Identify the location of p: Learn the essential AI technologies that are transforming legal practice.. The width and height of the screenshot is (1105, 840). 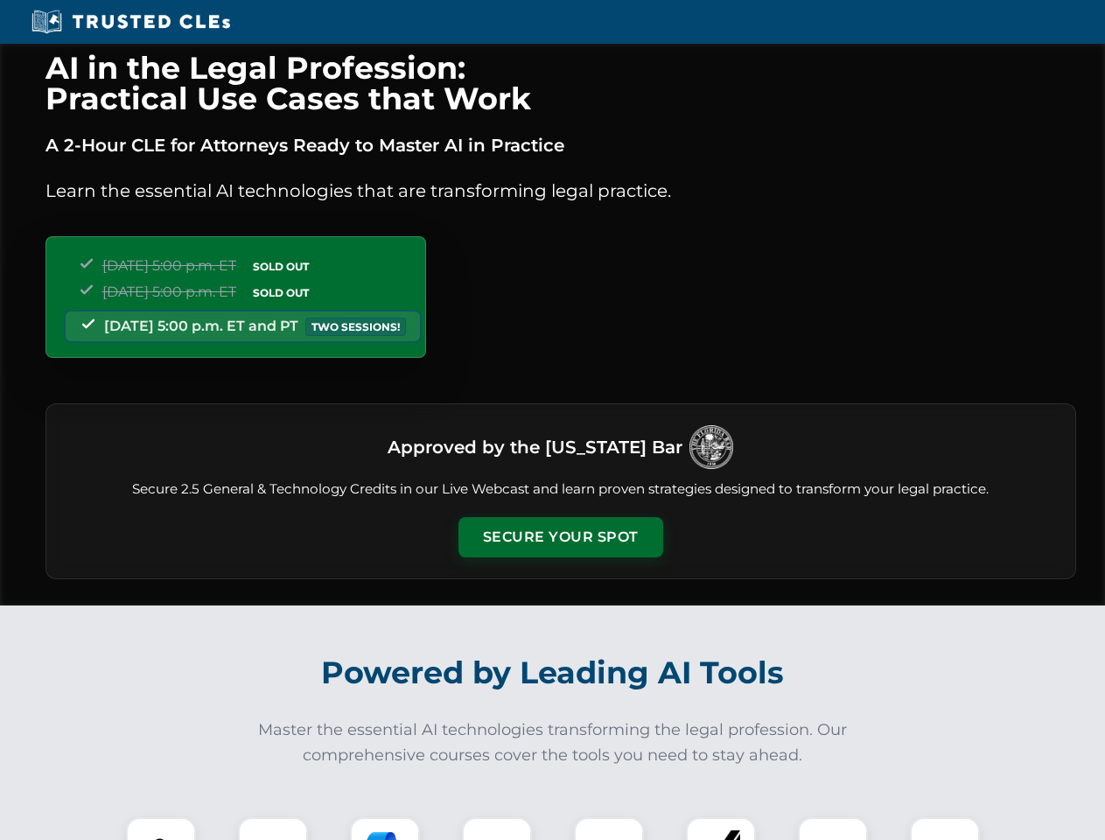
(561, 191).